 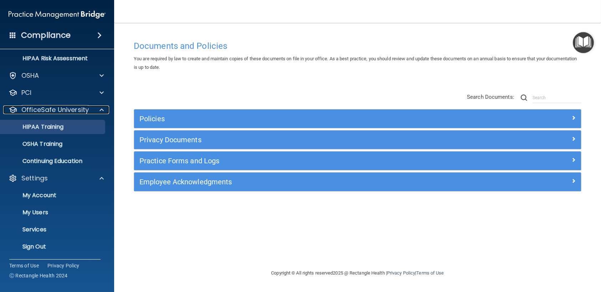 What do you see at coordinates (53, 212) in the screenshot?
I see `p: My Users` at bounding box center [53, 212].